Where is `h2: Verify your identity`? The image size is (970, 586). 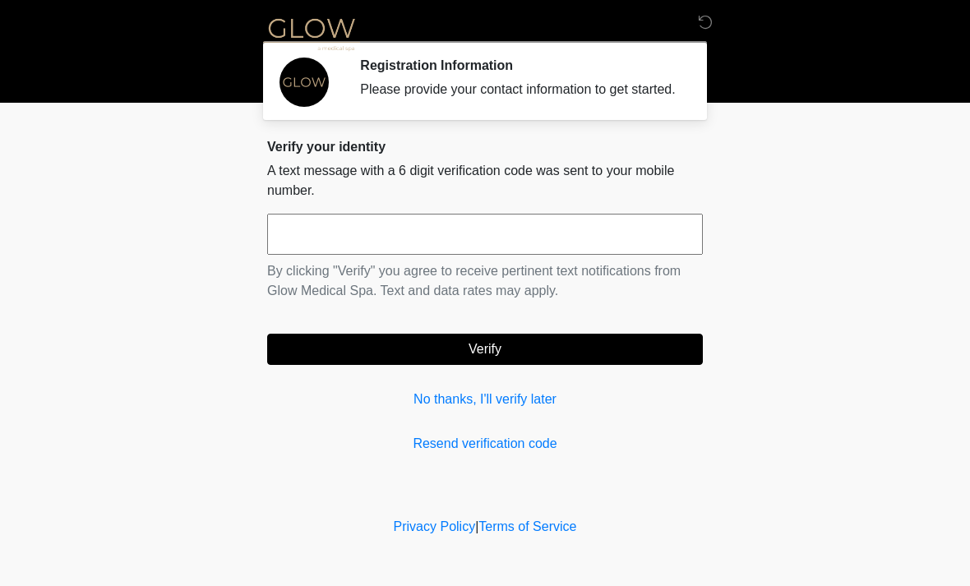
h2: Verify your identity is located at coordinates (485, 146).